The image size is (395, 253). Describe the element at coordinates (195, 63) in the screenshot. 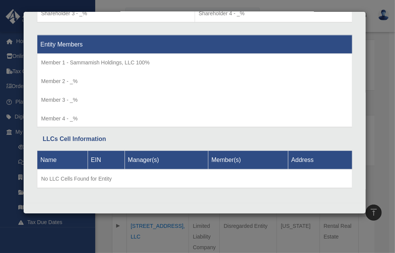

I see `p: Member 1 - Sammamish Holdings, LLC 100%` at that location.